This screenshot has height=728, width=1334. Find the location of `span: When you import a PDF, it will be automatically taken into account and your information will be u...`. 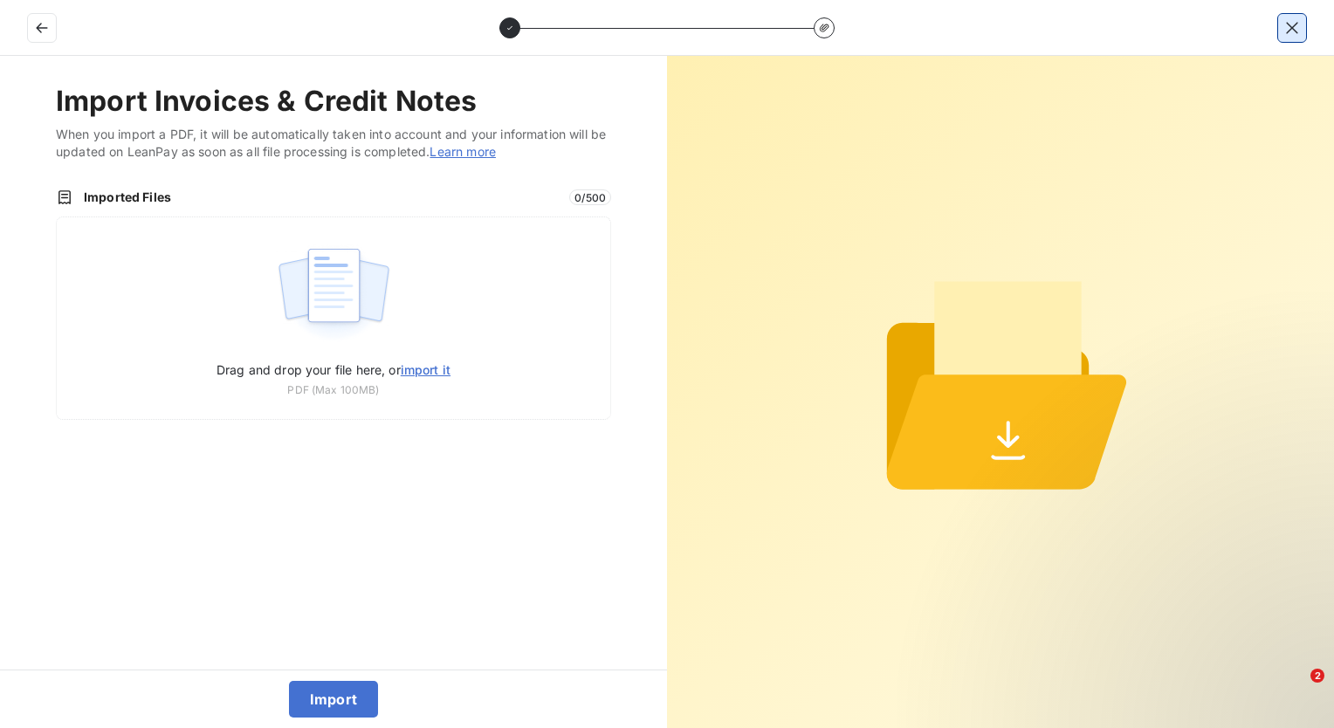

span: When you import a PDF, it will be automatically taken into account and your information will be u... is located at coordinates (334, 143).